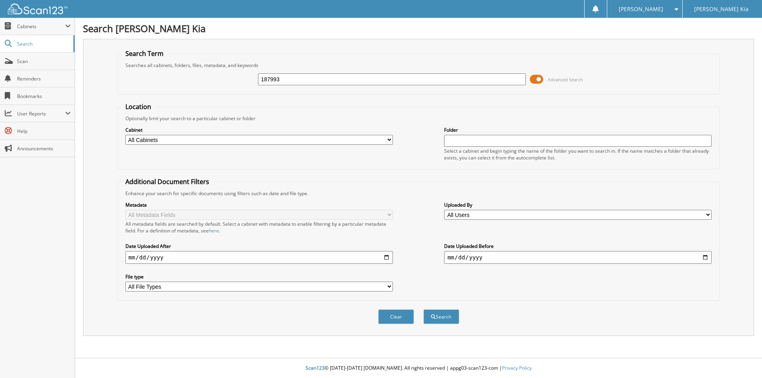 The width and height of the screenshot is (762, 378). Describe the element at coordinates (259, 130) in the screenshot. I see `label: Cabinet` at that location.